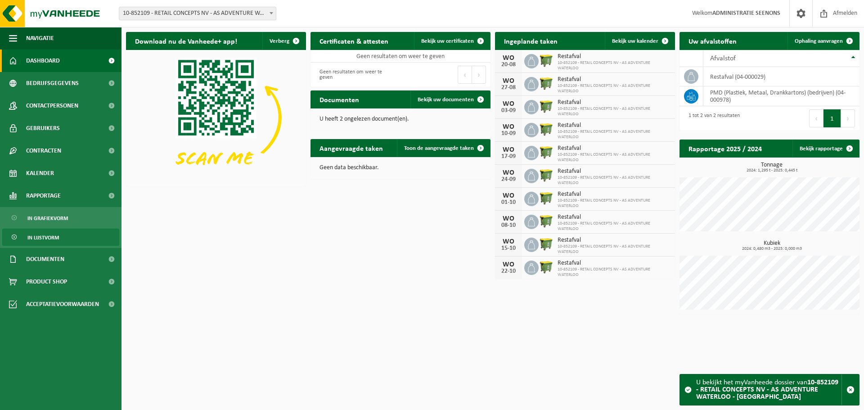  Describe the element at coordinates (401, 168) in the screenshot. I see `p: Geen data beschikbaar.` at that location.